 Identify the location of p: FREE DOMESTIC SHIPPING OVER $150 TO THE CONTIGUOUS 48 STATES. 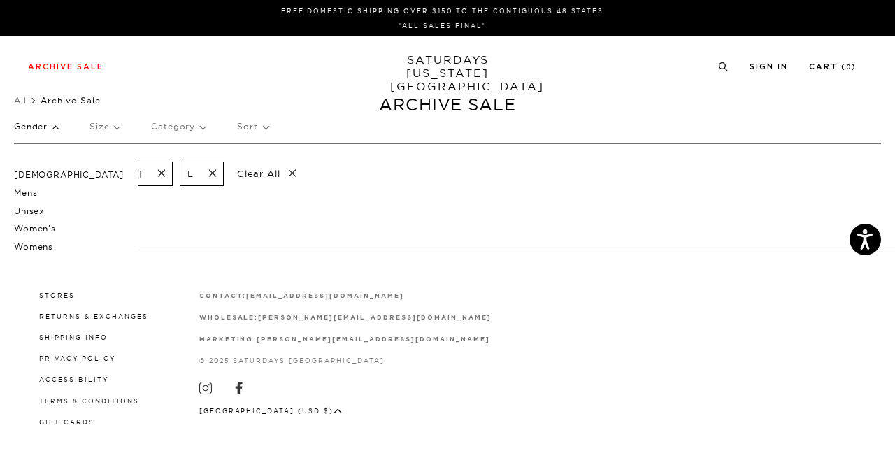
(442, 10).